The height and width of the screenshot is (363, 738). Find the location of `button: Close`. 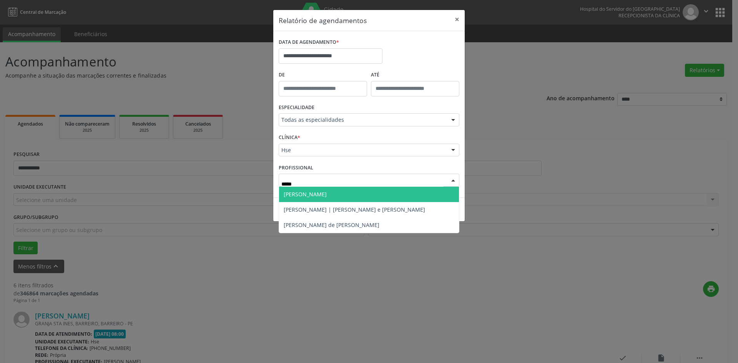

button: Close is located at coordinates (457, 19).